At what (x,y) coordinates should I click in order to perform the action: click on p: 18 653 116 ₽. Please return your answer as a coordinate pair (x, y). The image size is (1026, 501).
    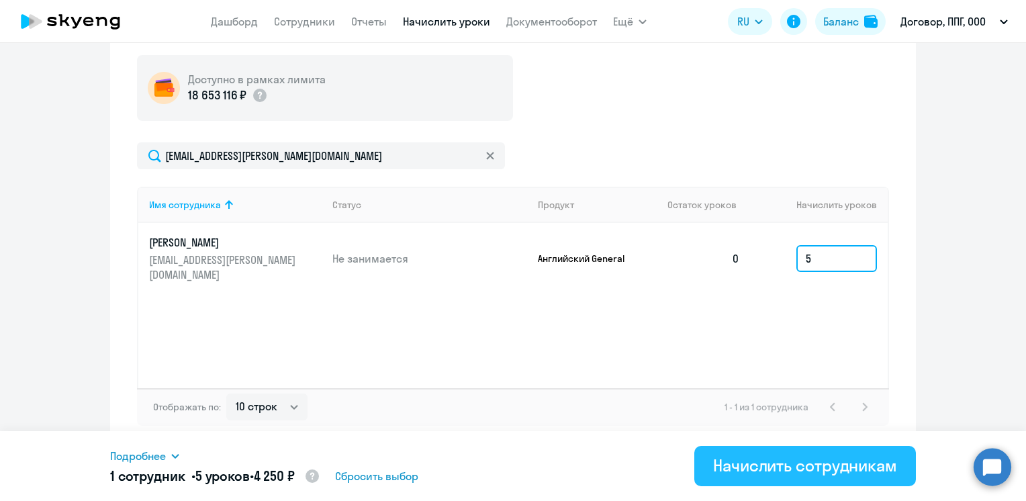
    Looking at the image, I should click on (217, 95).